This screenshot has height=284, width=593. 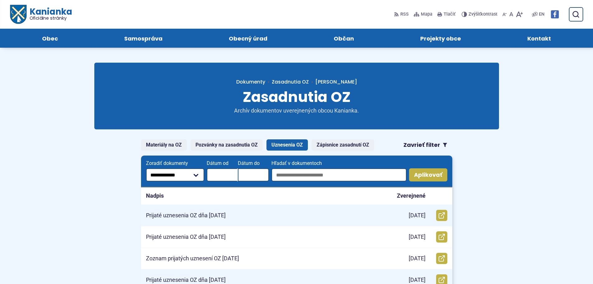 I want to click on img: Prejsť na domovskú stránku, so click(x=18, y=14).